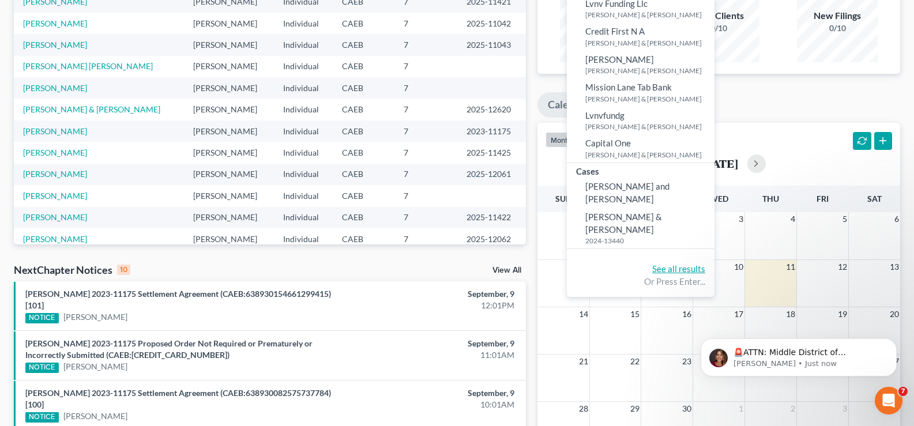 This screenshot has width=914, height=426. I want to click on span: 1, so click(741, 409).